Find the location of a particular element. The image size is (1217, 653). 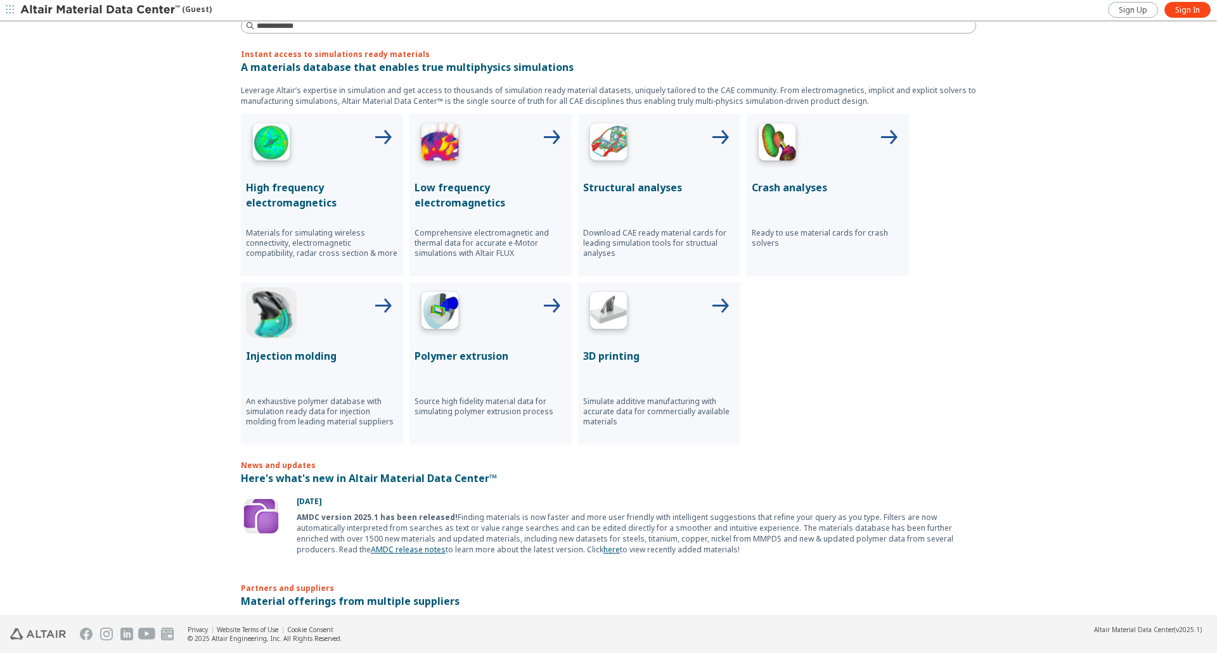

b: AMDC version 2025.1 has been released! is located at coordinates (377, 517).